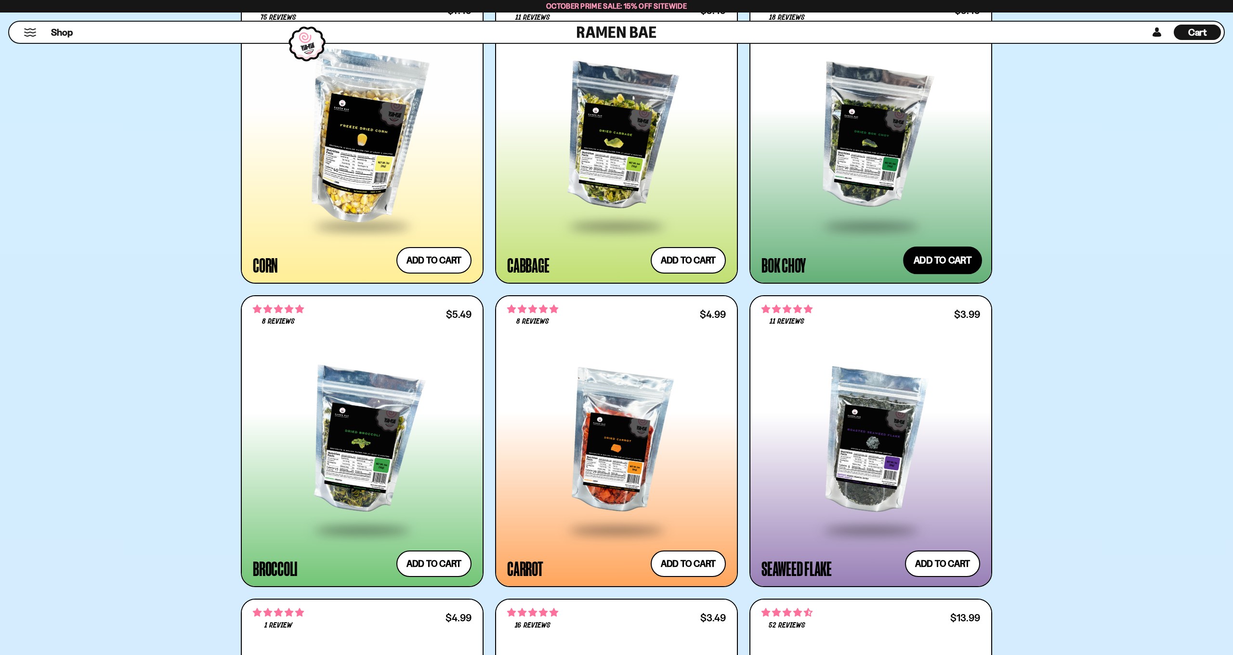 The image size is (1233, 655). I want to click on span: 4.88 stars, so click(533, 613).